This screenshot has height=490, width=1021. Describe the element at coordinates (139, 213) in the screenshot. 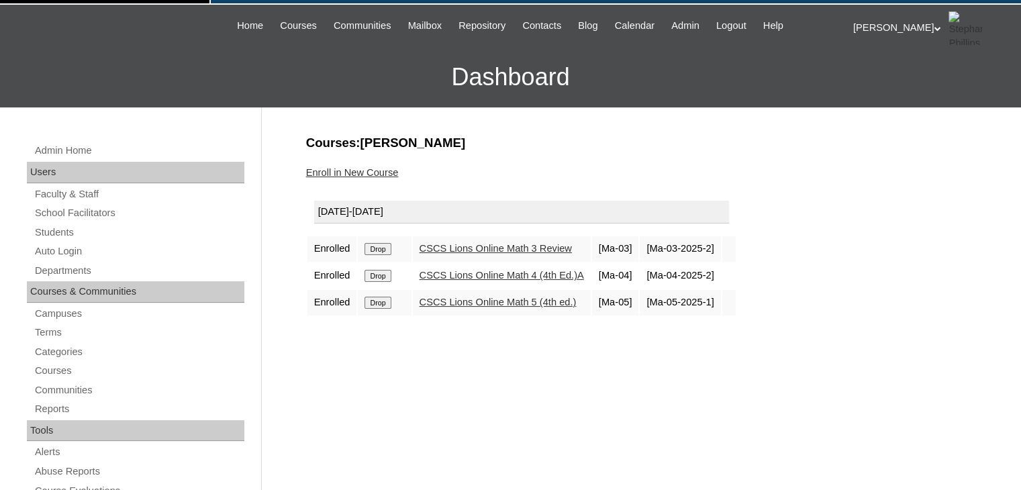

I see `a: School Facilitators` at that location.